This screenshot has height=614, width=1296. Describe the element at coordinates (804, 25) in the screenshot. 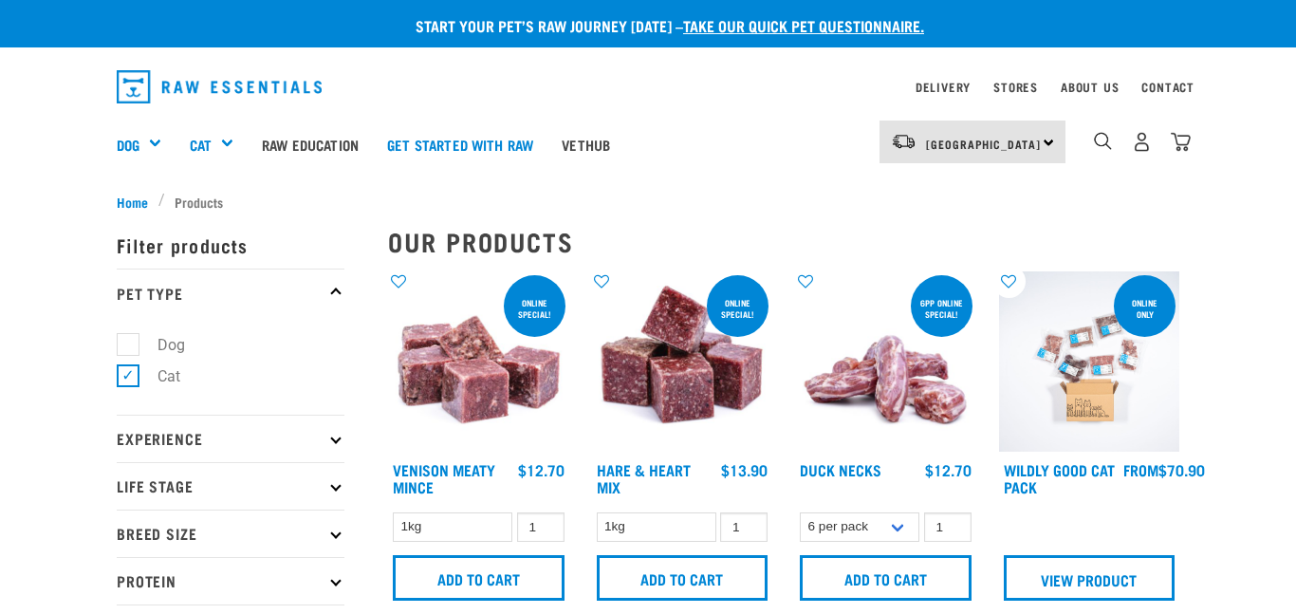

I see `a: take our quick pet questionnaire.` at that location.